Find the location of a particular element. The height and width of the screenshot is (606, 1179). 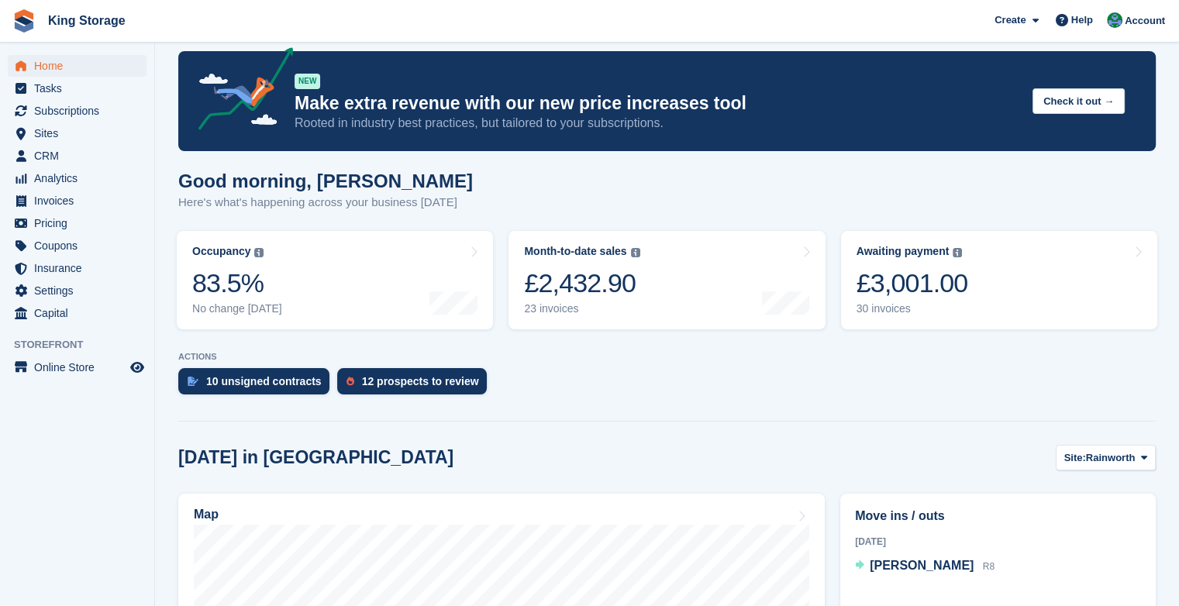

img: prospect-51fa495bee0391a8d652442698ab0144808aea92771e9ea1ae160a38d050c398.svg is located at coordinates (350, 381).